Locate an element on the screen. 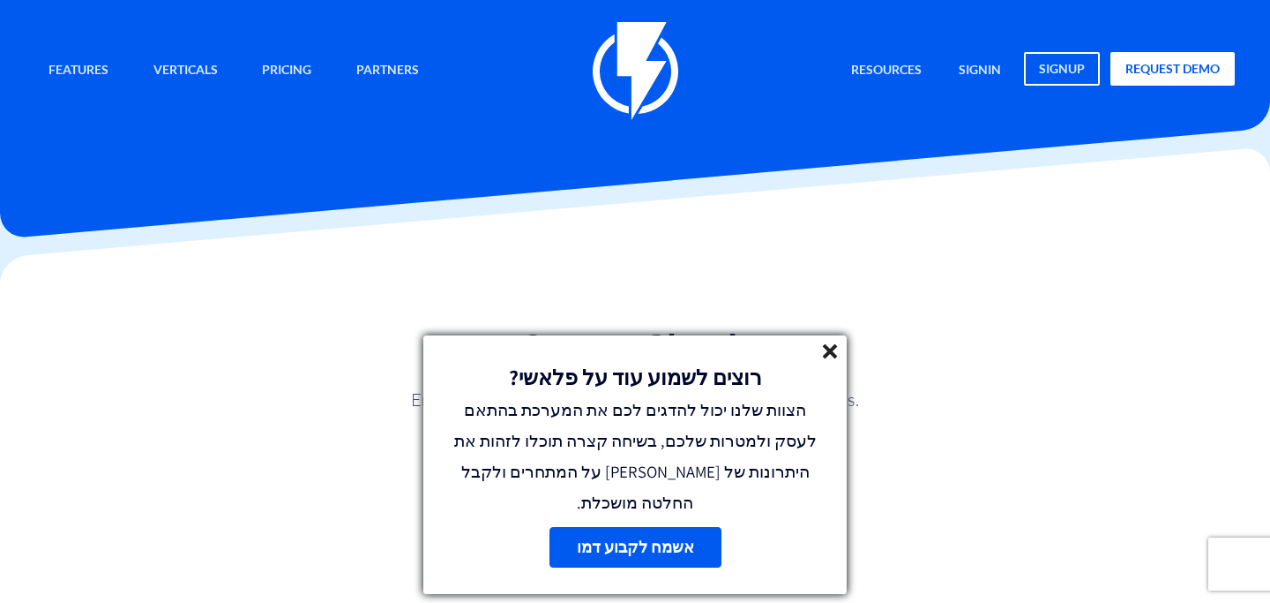 The image size is (1270, 603). a: Partners is located at coordinates (387, 71).